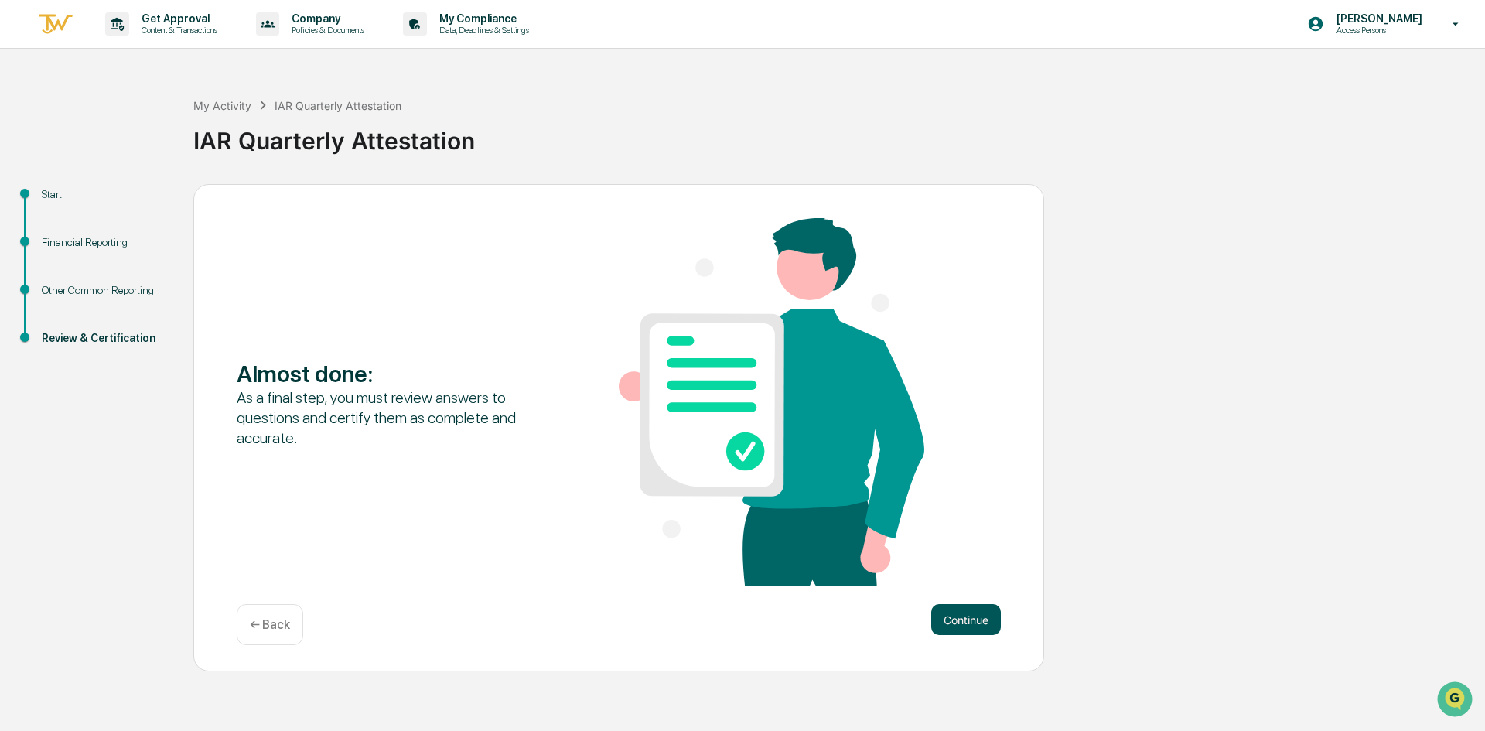  Describe the element at coordinates (57, 203) in the screenshot. I see `a: 🖐️Preclearance` at that location.